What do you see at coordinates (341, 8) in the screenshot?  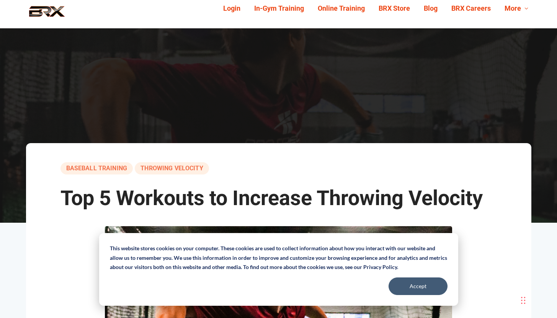 I see `a: Online Training` at bounding box center [341, 8].